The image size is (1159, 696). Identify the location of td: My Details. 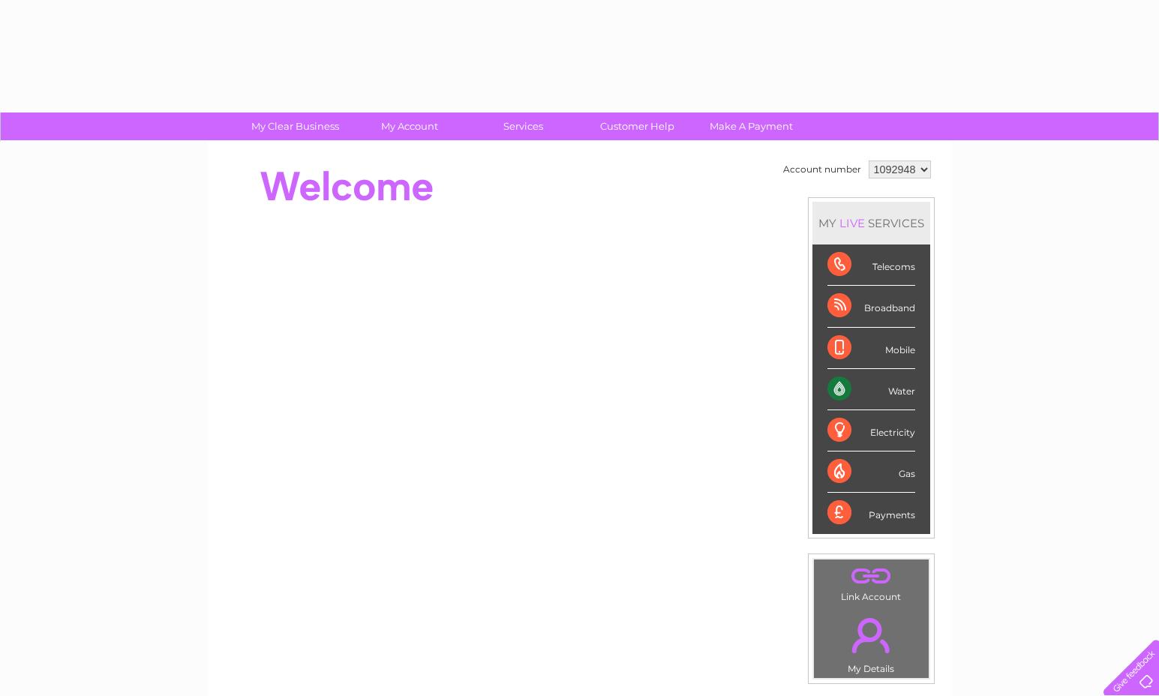
(871, 642).